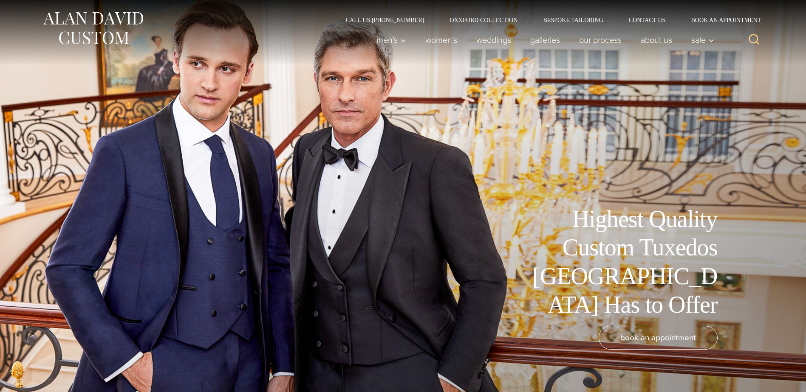  Describe the element at coordinates (721, 20) in the screenshot. I see `a: Book an Appointment` at that location.